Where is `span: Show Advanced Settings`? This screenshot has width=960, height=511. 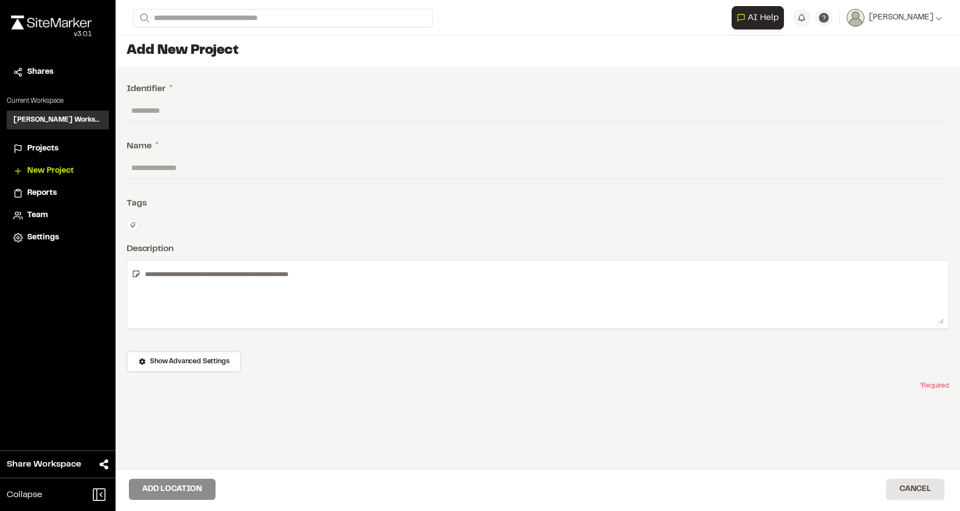
span: Show Advanced Settings is located at coordinates (189, 362).